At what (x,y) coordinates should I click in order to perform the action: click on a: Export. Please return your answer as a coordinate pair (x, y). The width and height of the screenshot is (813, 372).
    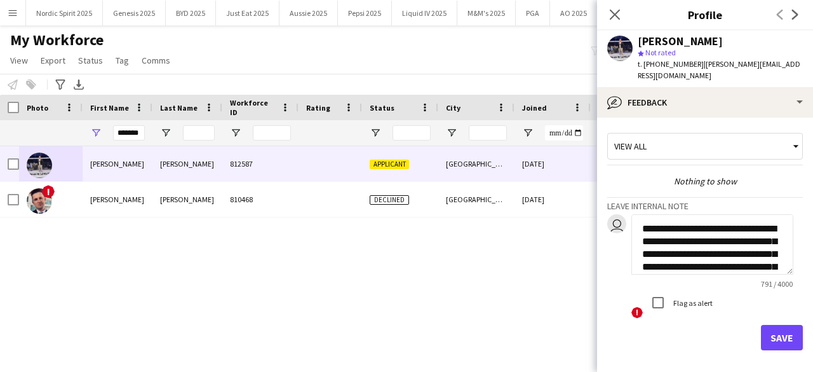
    Looking at the image, I should click on (53, 60).